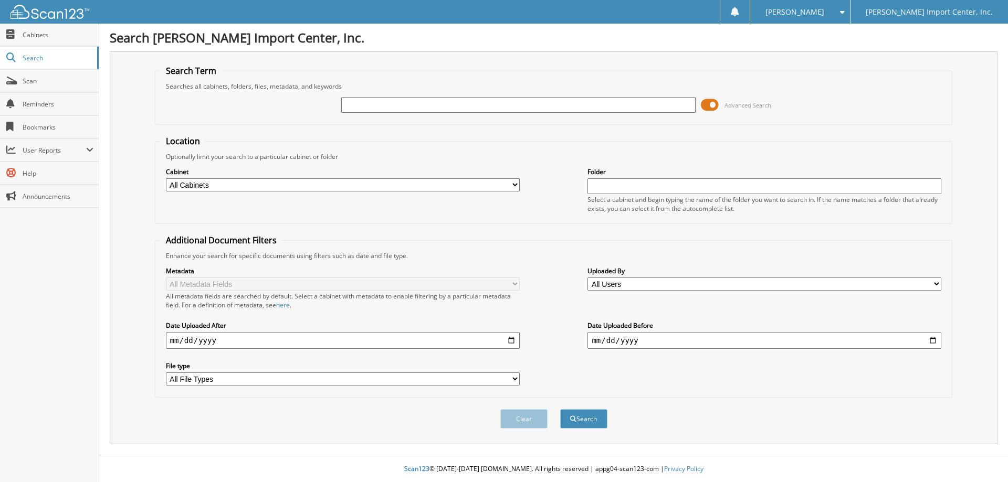  What do you see at coordinates (764, 271) in the screenshot?
I see `label: Uploaded By` at bounding box center [764, 271].